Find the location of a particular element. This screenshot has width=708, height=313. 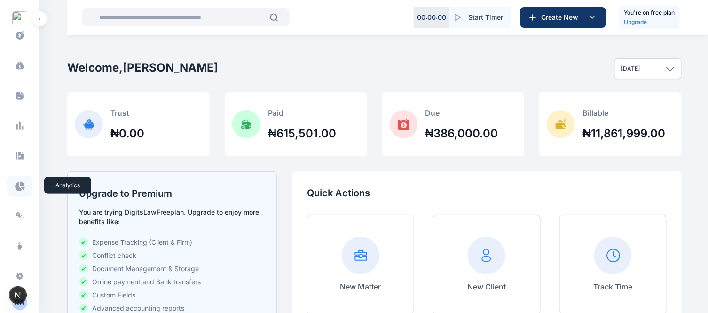

button: Create New is located at coordinates (564, 17).